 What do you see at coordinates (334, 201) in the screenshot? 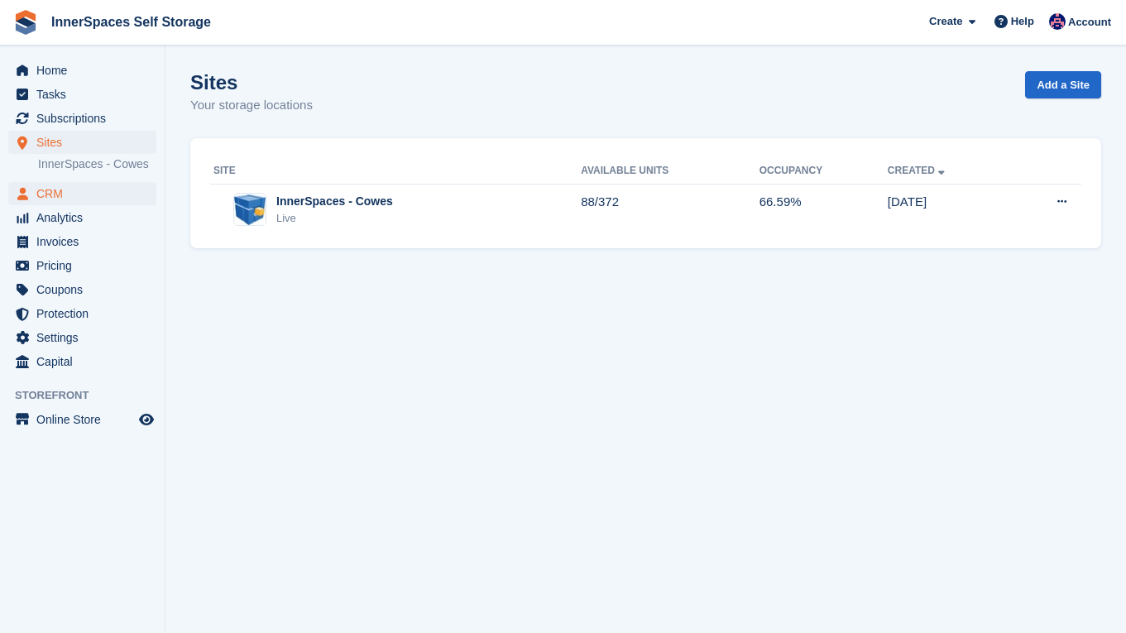
I see `div: InnerSpaces - Cowes` at bounding box center [334, 201].